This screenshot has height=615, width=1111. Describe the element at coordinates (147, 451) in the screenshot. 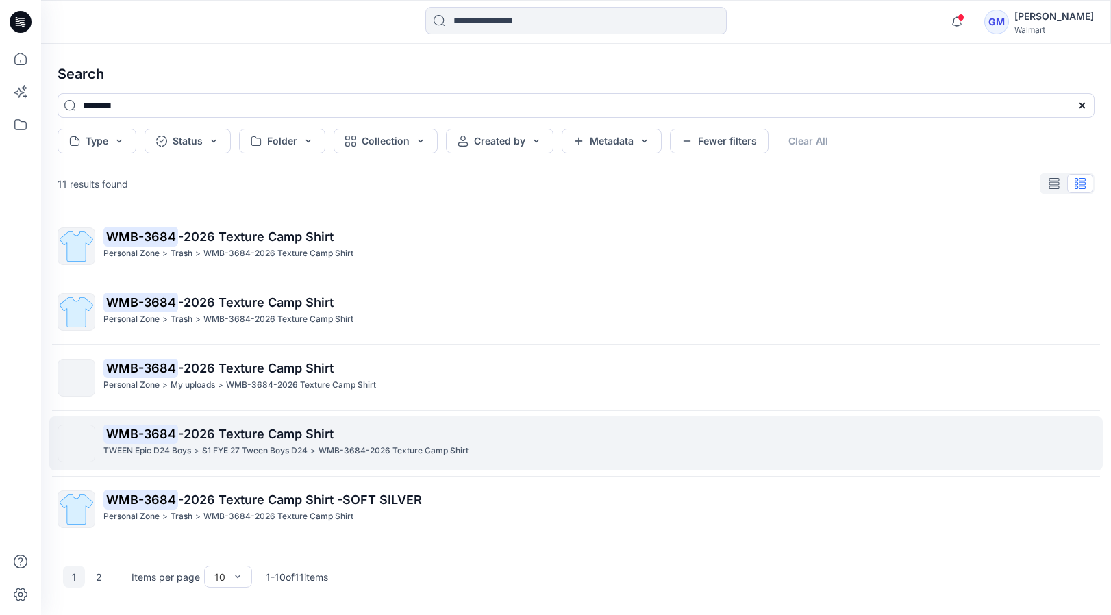

I see `p: TWEEN Epic D24 Boys` at that location.